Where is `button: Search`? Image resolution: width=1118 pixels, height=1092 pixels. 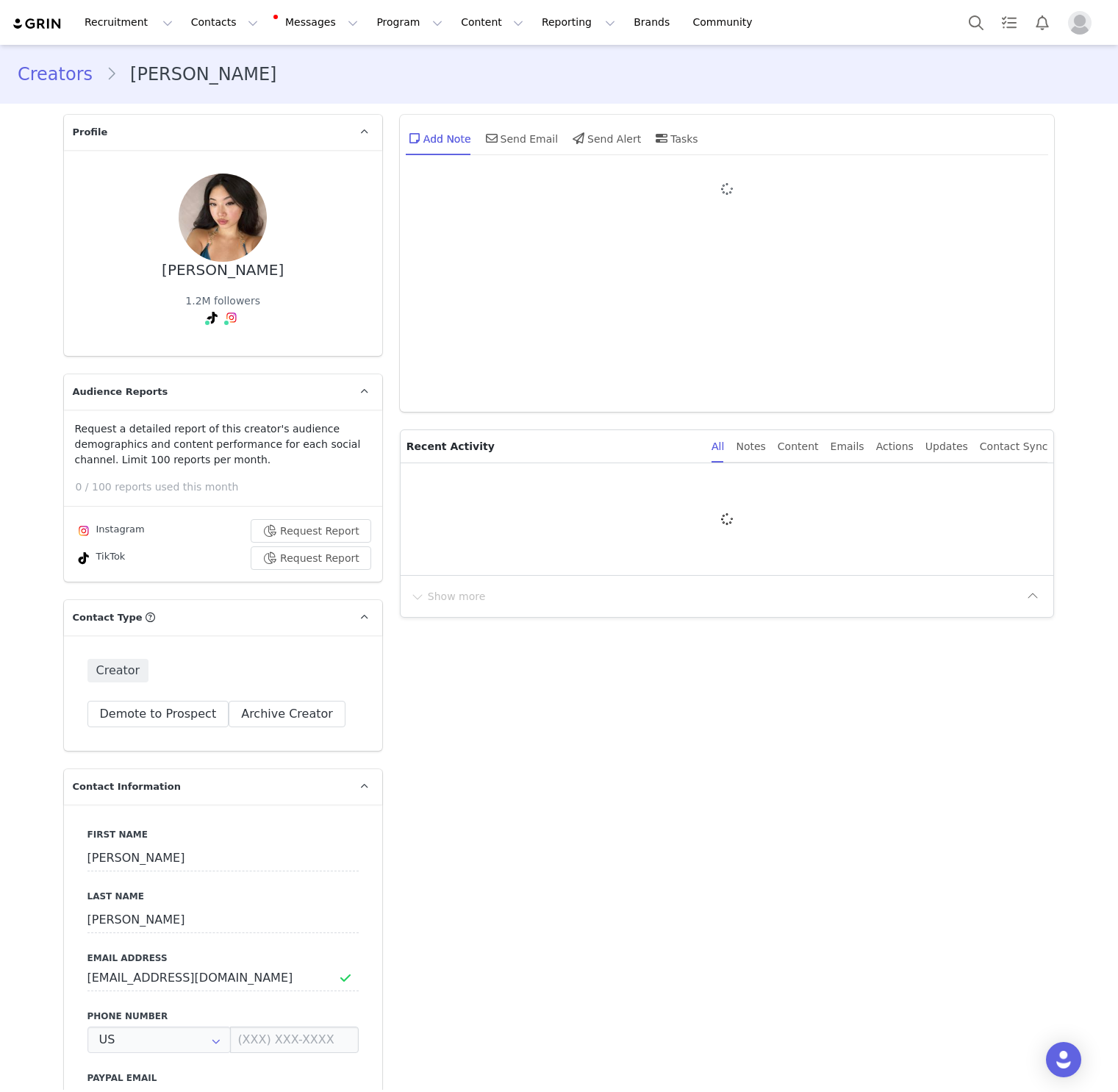
button: Search is located at coordinates (976, 22).